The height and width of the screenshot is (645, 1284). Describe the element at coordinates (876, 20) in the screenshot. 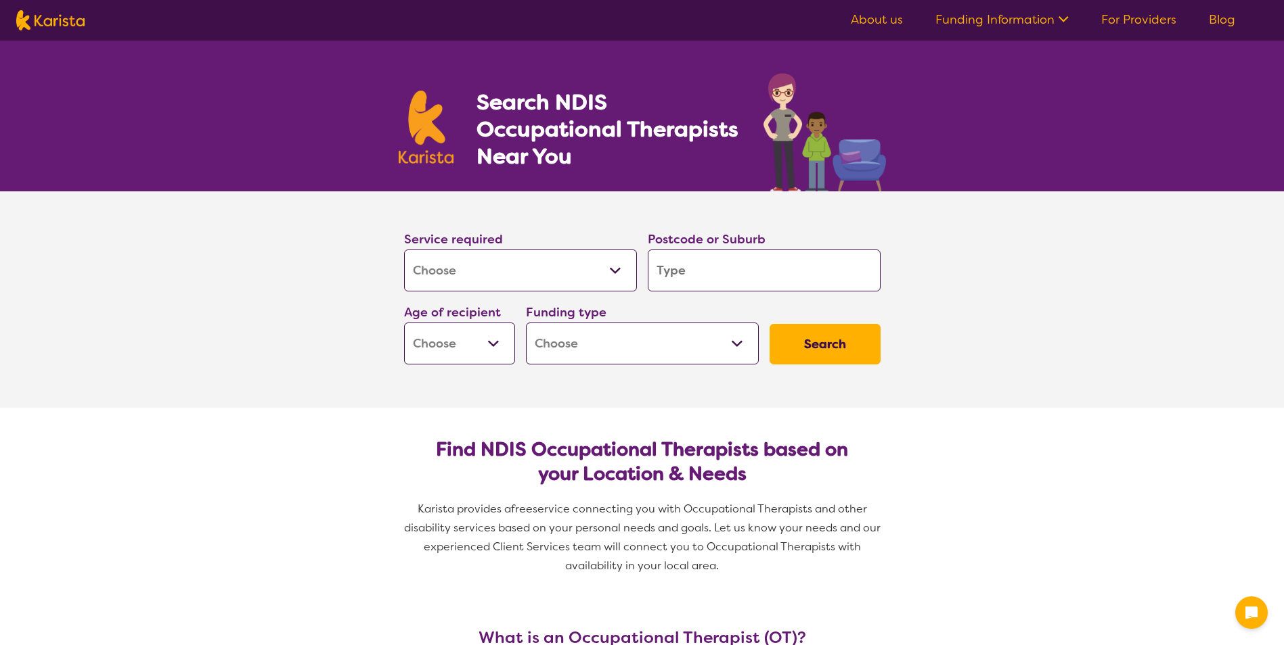

I see `a: About us` at that location.